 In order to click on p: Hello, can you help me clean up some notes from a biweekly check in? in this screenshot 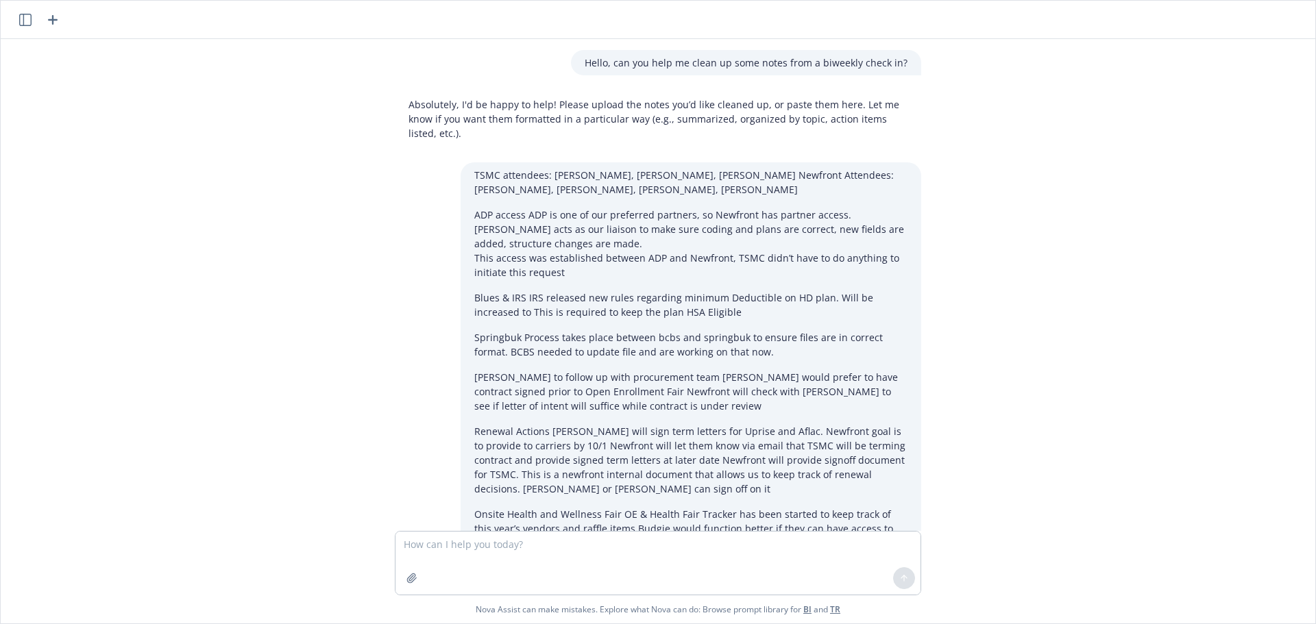, I will do `click(745, 62)`.